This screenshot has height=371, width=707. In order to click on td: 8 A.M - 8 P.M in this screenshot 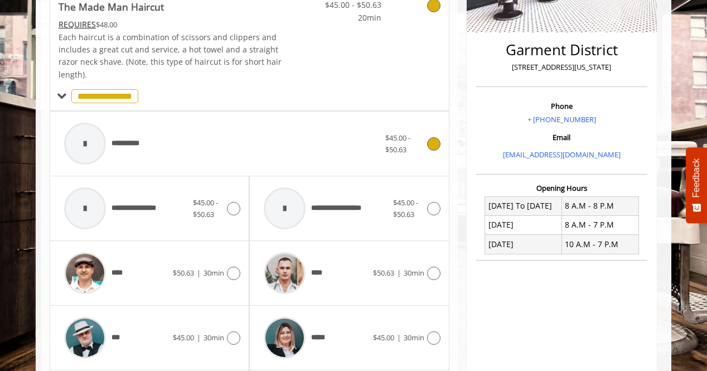, I will do `click(600, 206)`.